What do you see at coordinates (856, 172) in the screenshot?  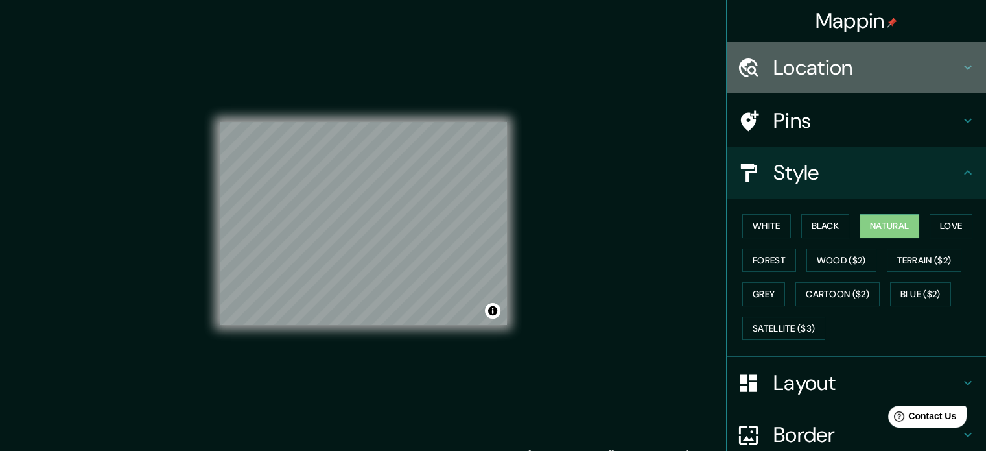 I see `div: Style` at bounding box center [856, 172].